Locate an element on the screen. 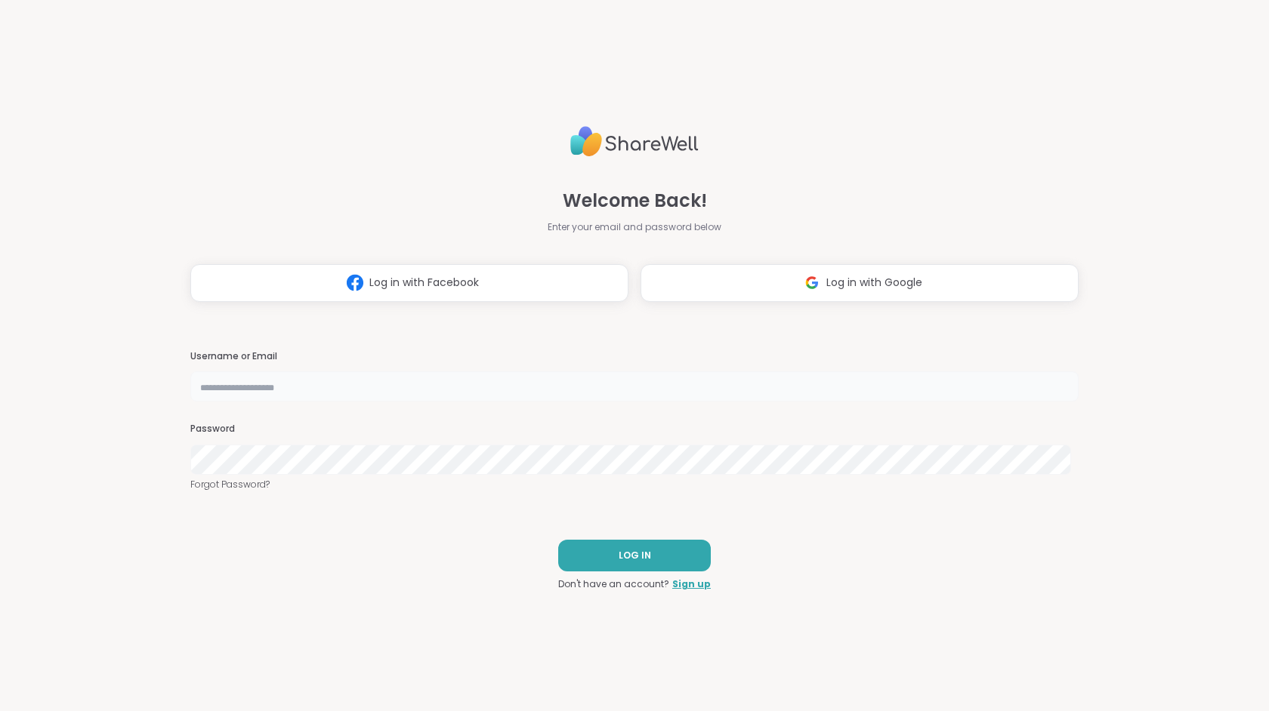 The image size is (1269, 711). button: LOG IN is located at coordinates (634, 556).